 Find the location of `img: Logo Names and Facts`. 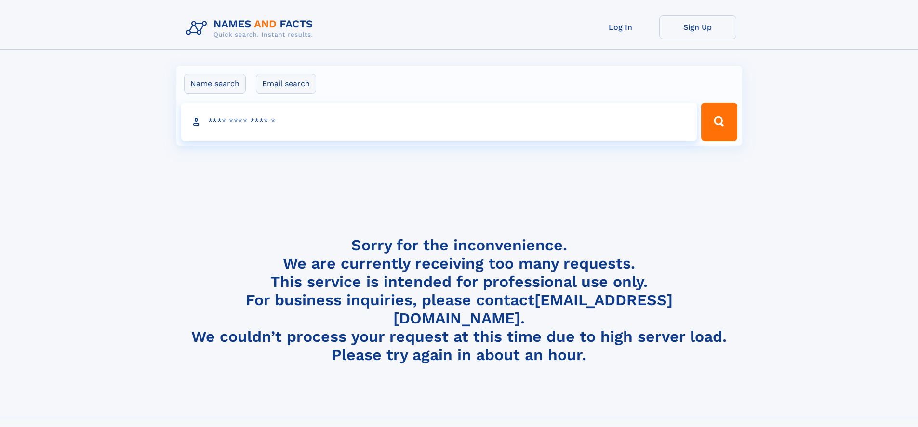

img: Logo Names and Facts is located at coordinates (252, 28).